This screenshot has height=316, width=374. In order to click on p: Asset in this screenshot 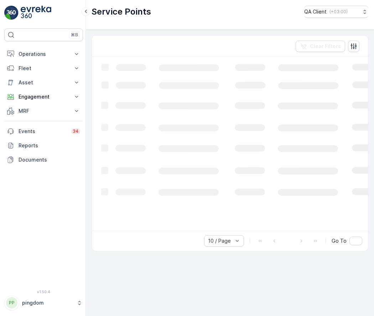, I will do `click(43, 83)`.